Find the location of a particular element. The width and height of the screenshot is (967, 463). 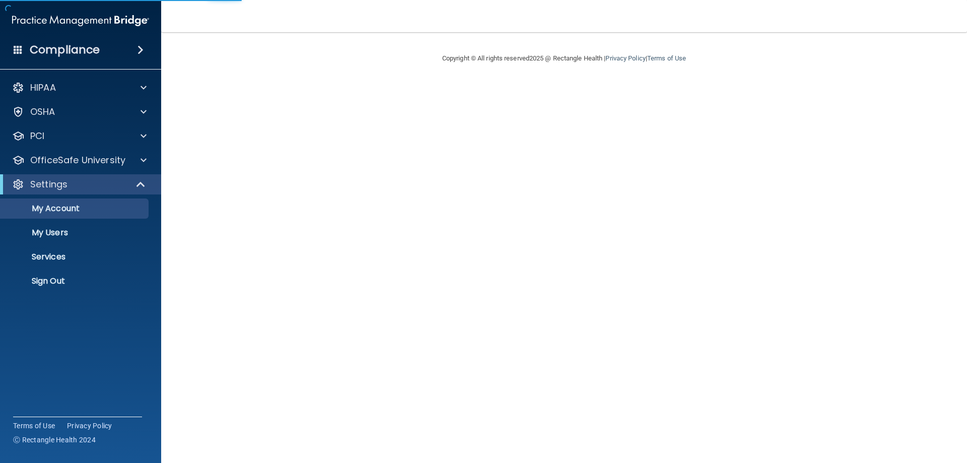

img: PMB logo is located at coordinates (81, 21).